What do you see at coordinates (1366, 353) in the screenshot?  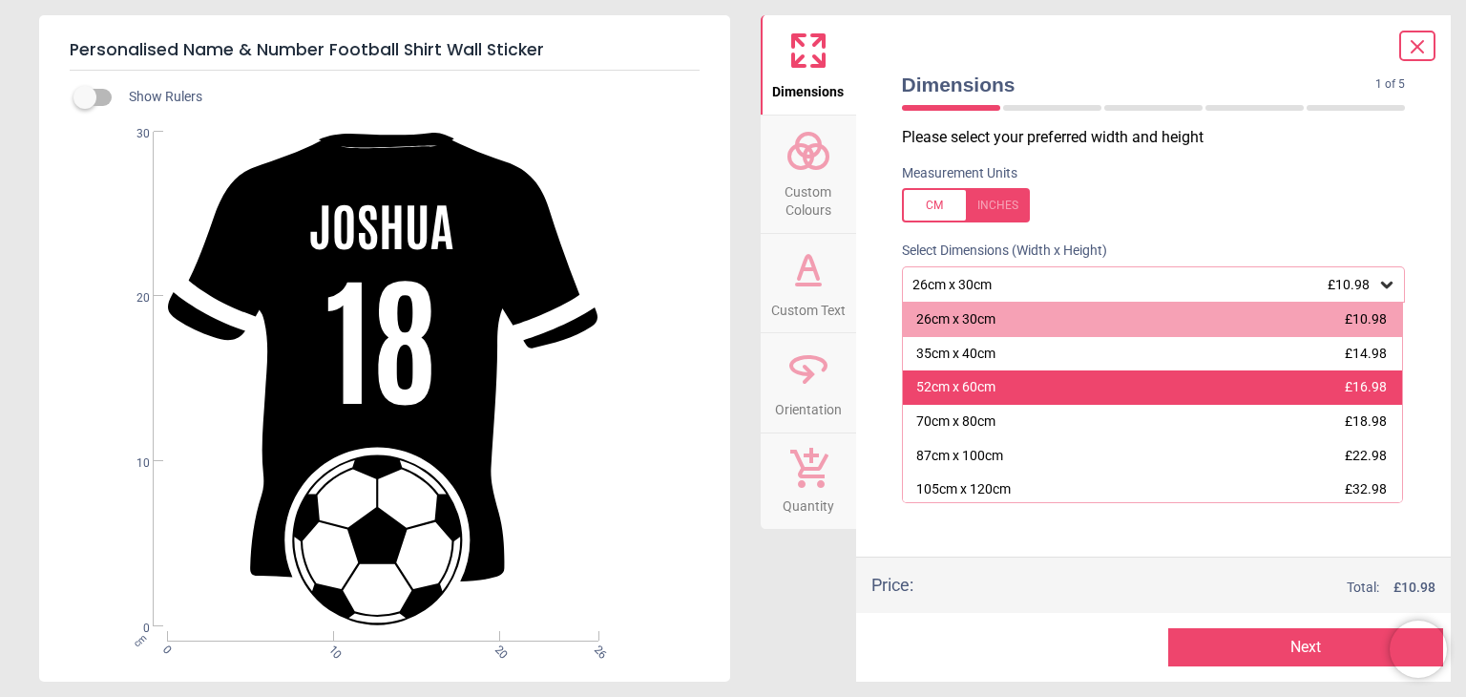 I see `span: £14.98` at bounding box center [1366, 353].